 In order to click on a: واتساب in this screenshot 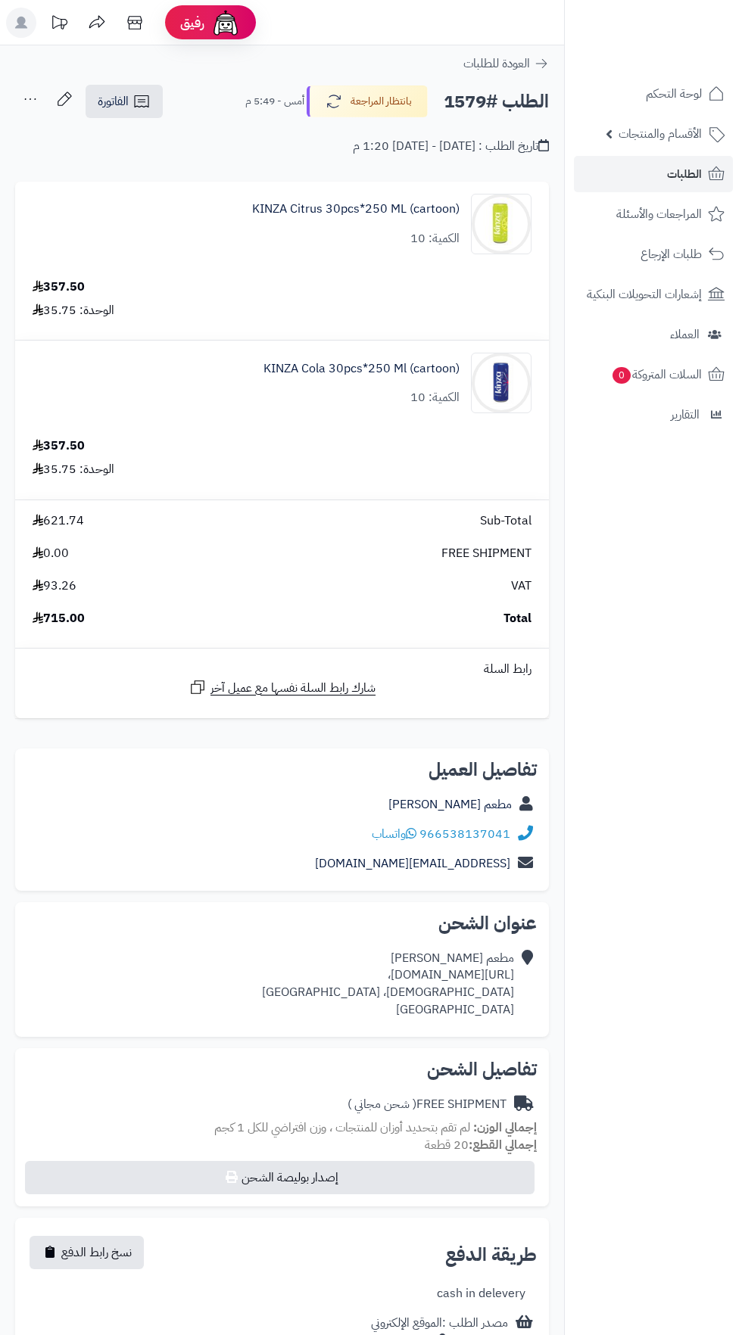, I will do `click(394, 834)`.